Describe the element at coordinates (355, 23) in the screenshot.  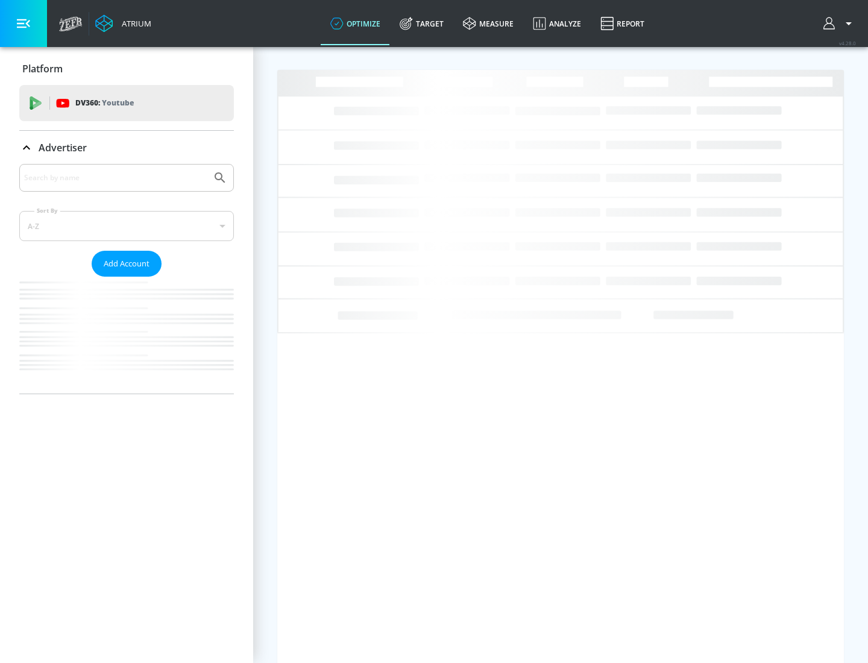
I see `a: optimize` at that location.